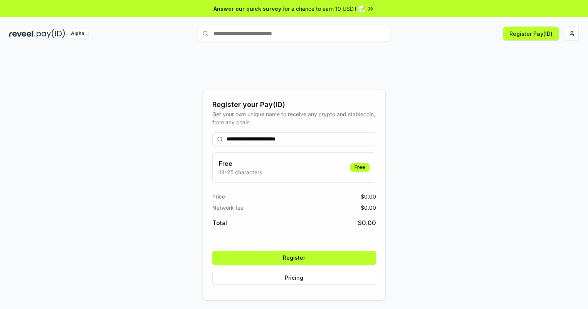 The width and height of the screenshot is (588, 309). What do you see at coordinates (240, 164) in the screenshot?
I see `h3: Free` at bounding box center [240, 164].